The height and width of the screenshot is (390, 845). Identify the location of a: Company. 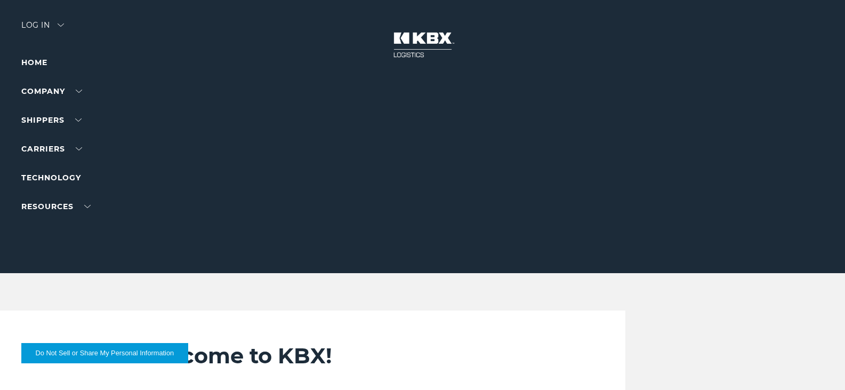
(52, 91).